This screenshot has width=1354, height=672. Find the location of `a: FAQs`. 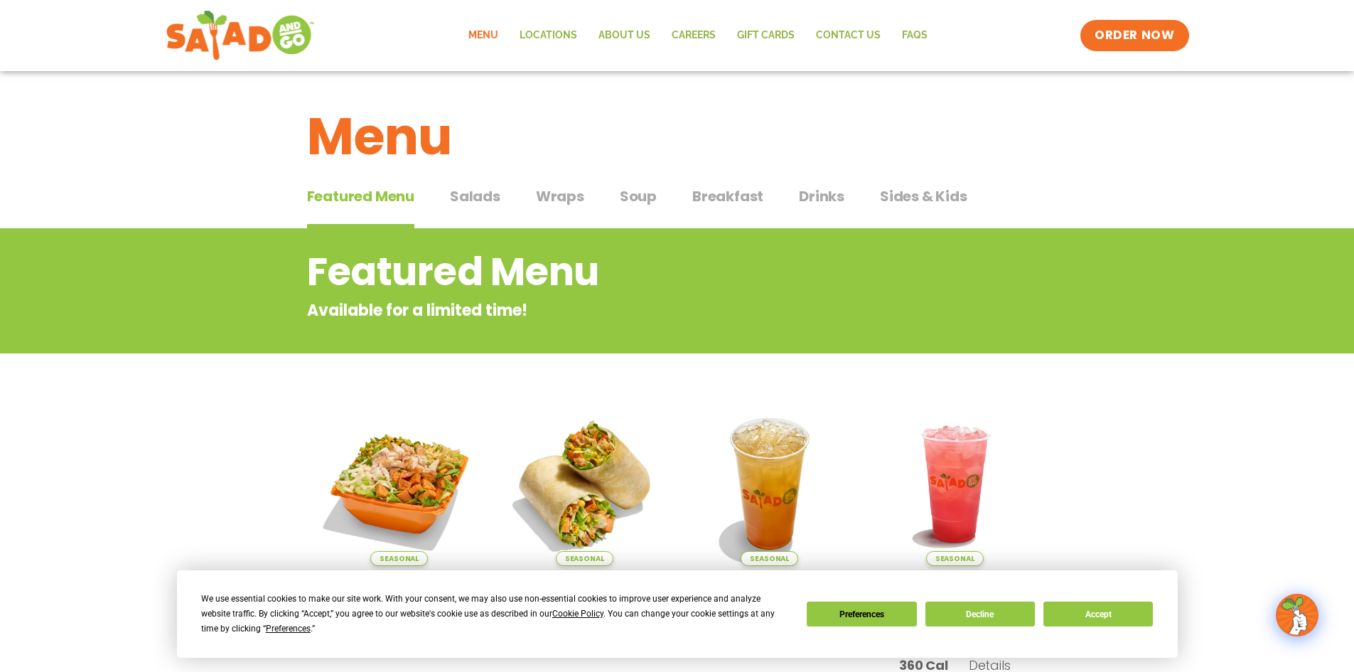

a: FAQs is located at coordinates (915, 36).